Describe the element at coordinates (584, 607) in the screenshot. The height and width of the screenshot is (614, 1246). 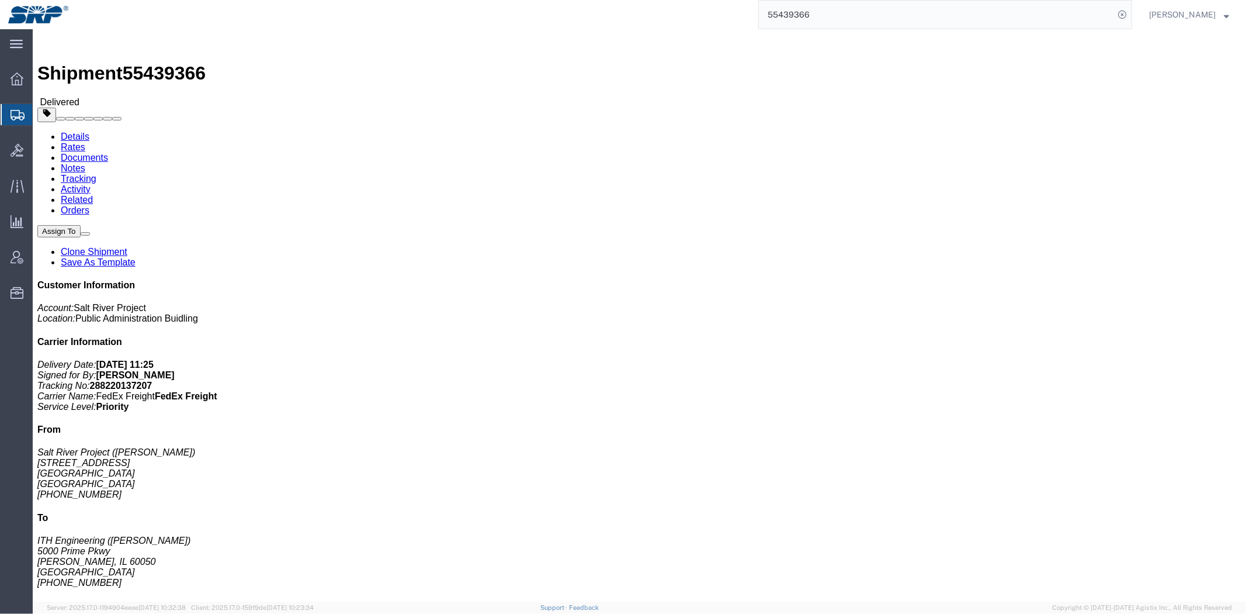
I see `a: Feedback` at that location.